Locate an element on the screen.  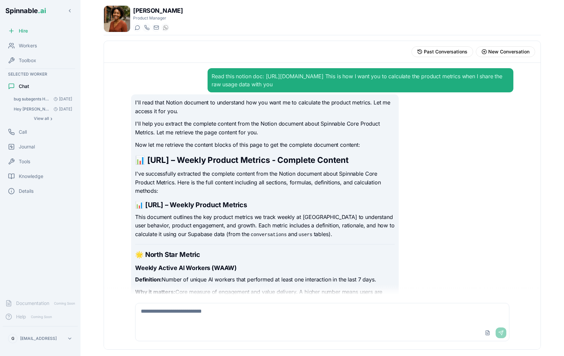
span: Past Conversations is located at coordinates (446, 52).